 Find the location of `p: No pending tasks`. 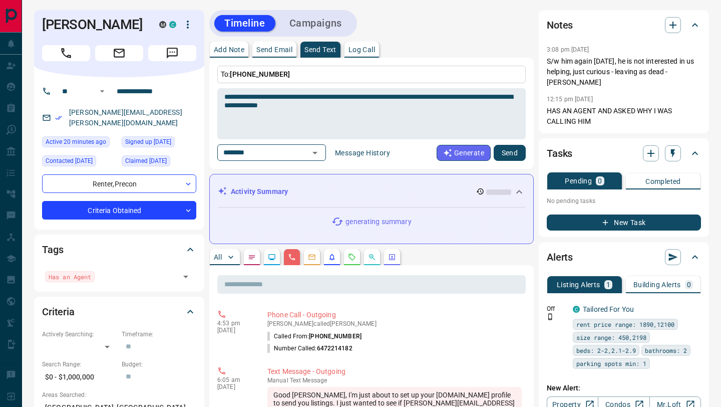

p: No pending tasks is located at coordinates (624, 201).